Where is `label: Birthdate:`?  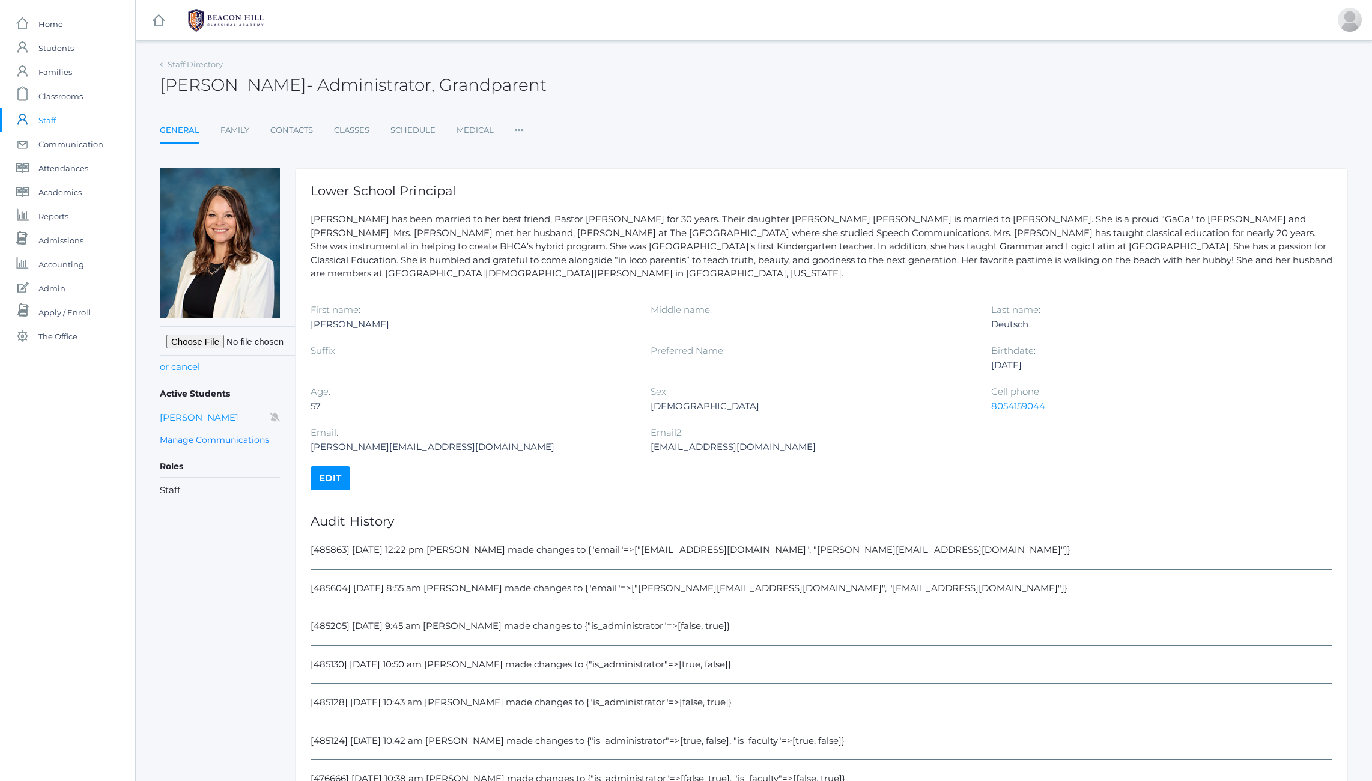
label: Birthdate: is located at coordinates (1013, 350).